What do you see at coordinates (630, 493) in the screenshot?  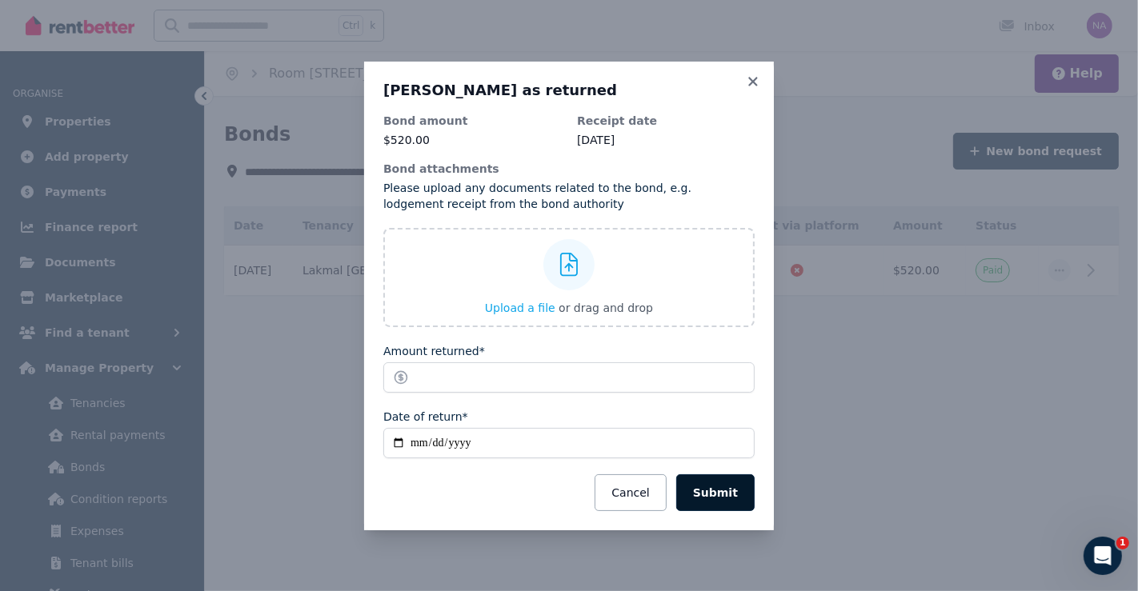 I see `button: Cancel` at bounding box center [630, 493].